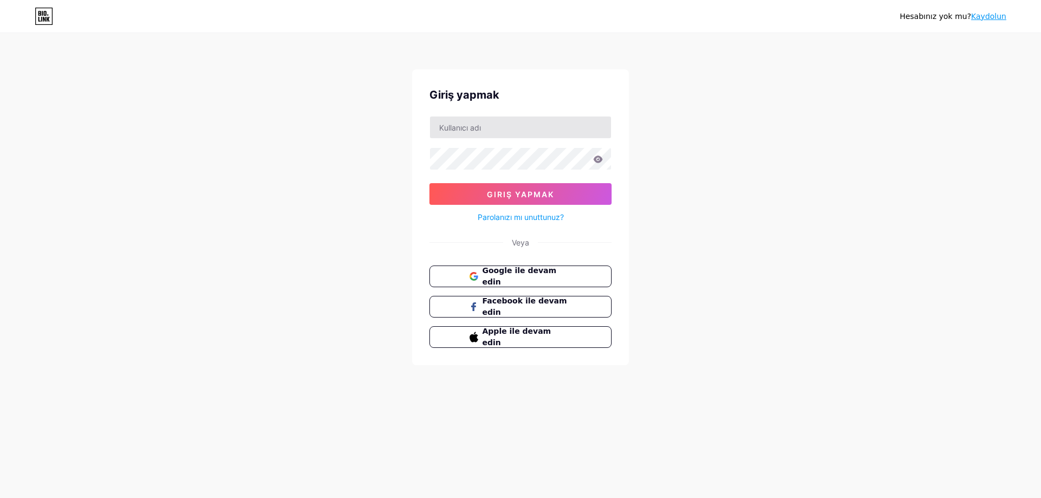 Image resolution: width=1041 pixels, height=498 pixels. What do you see at coordinates (520, 276) in the screenshot?
I see `font: Google ile devam edin` at bounding box center [520, 276].